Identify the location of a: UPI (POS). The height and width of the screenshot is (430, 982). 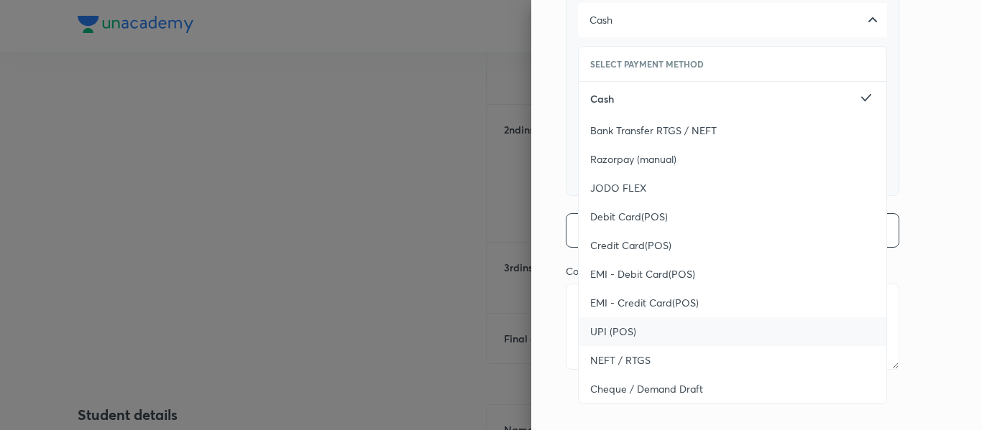
(732, 332).